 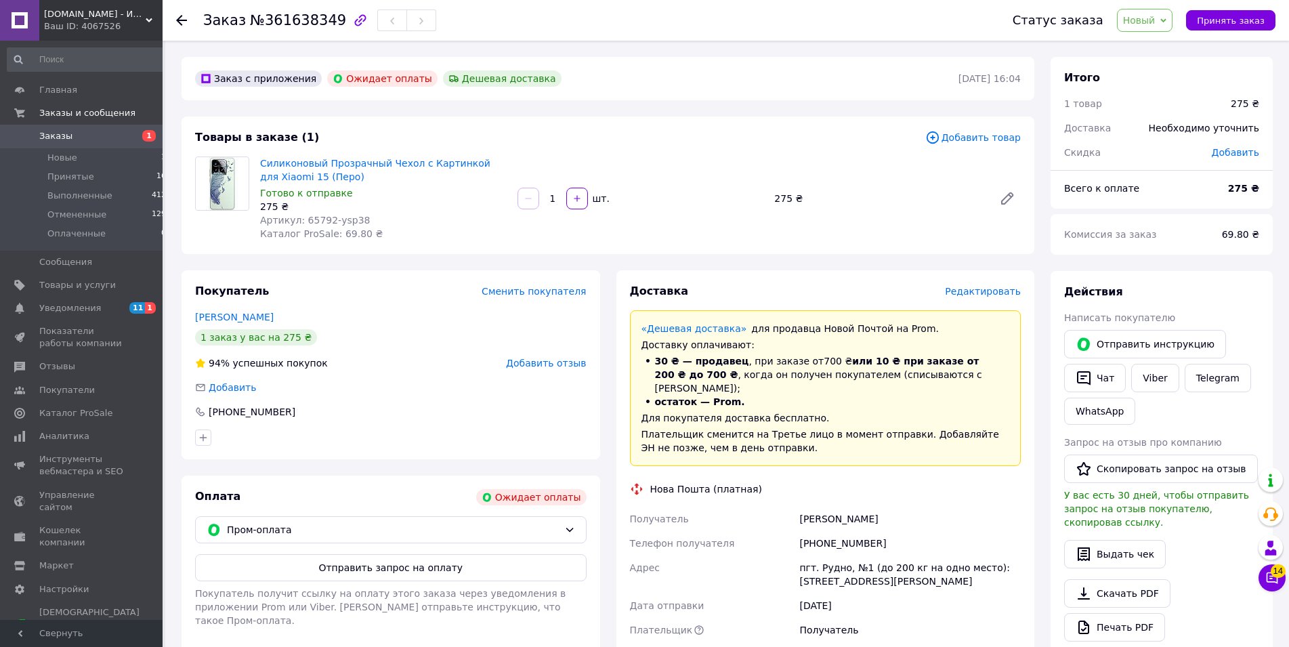 I want to click on span: Сообщения, so click(x=66, y=262).